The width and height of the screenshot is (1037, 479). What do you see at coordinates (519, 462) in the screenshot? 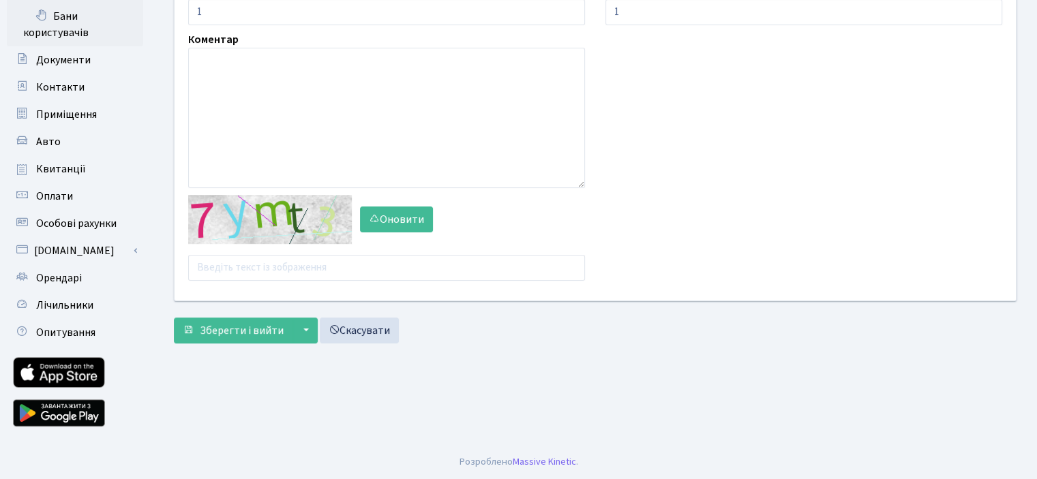
I see `div: Розроблено .` at bounding box center [519, 462].